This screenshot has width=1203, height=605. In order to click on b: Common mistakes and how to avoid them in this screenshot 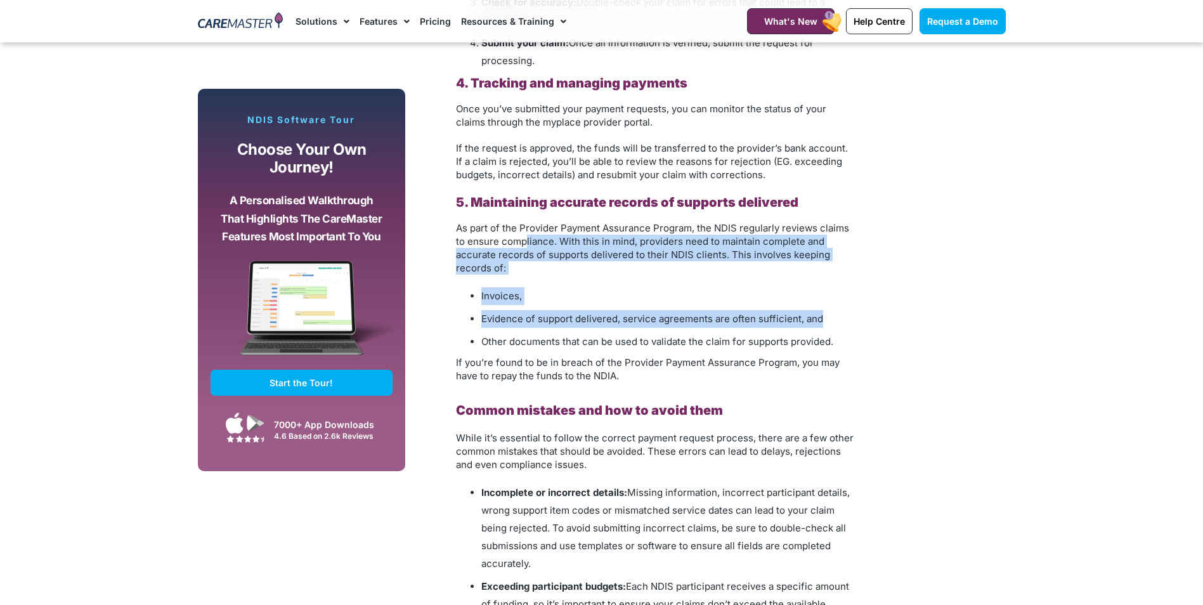, I will do `click(589, 410)`.